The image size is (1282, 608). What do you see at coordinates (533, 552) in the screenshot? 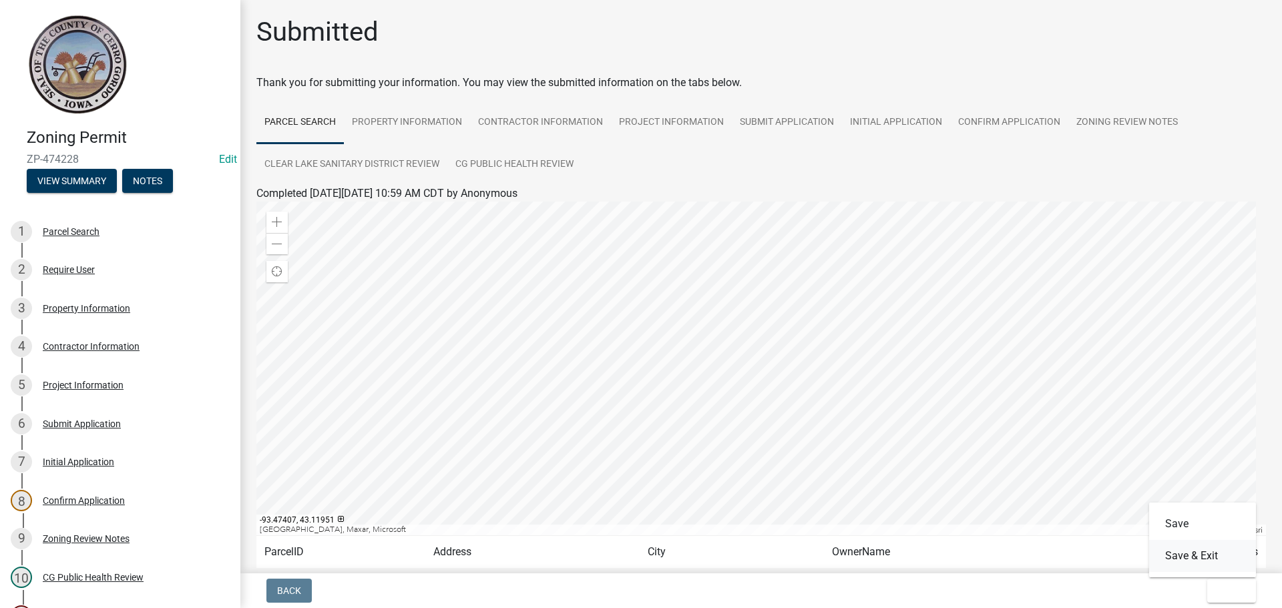
I see `td: Address` at bounding box center [533, 552].